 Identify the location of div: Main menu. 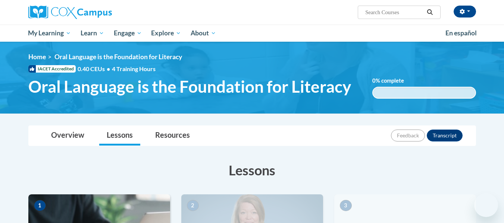
(252, 33).